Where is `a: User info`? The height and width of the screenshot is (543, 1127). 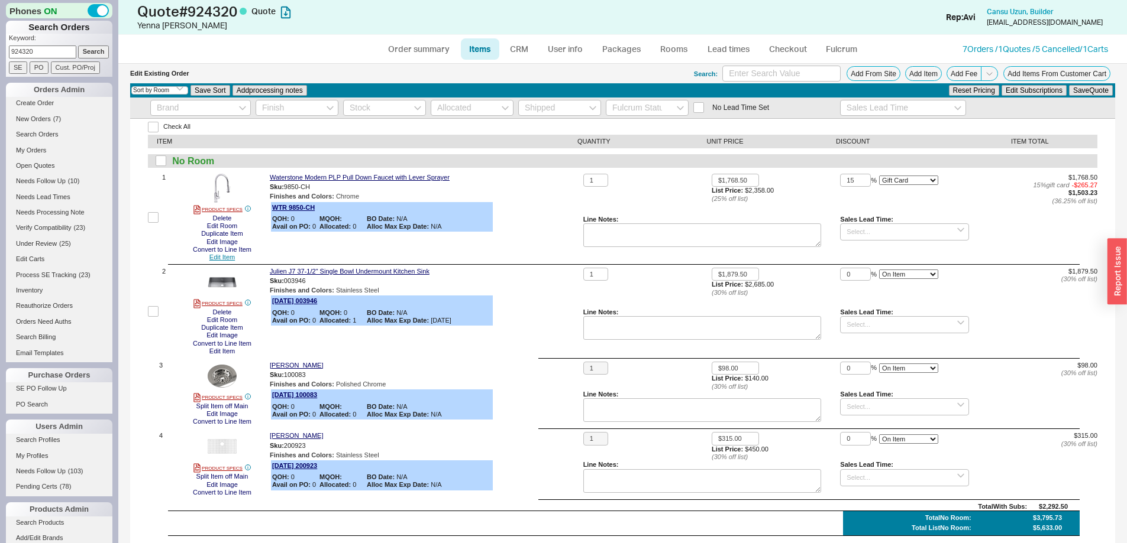 a: User info is located at coordinates (565, 49).